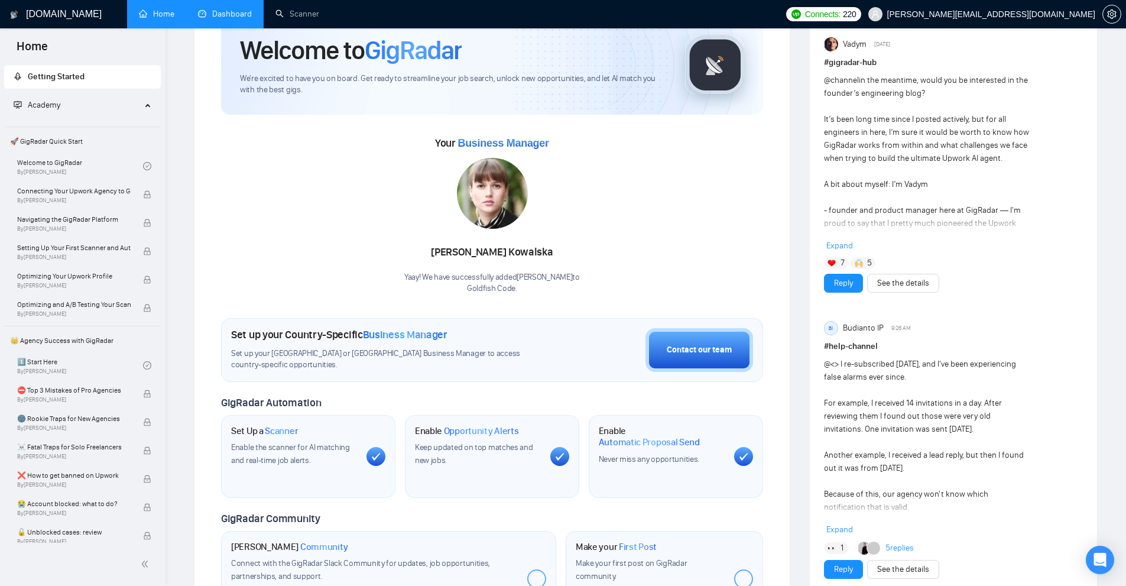 Image resolution: width=1126 pixels, height=586 pixels. Describe the element at coordinates (281, 431) in the screenshot. I see `span: Scanner` at that location.